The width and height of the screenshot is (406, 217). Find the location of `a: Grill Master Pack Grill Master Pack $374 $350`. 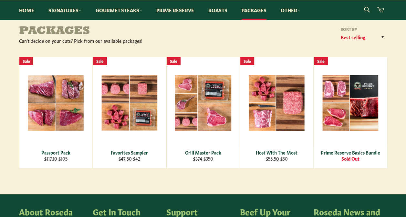

a: Grill Master Pack Grill Master Pack $374 $350 is located at coordinates (203, 113).